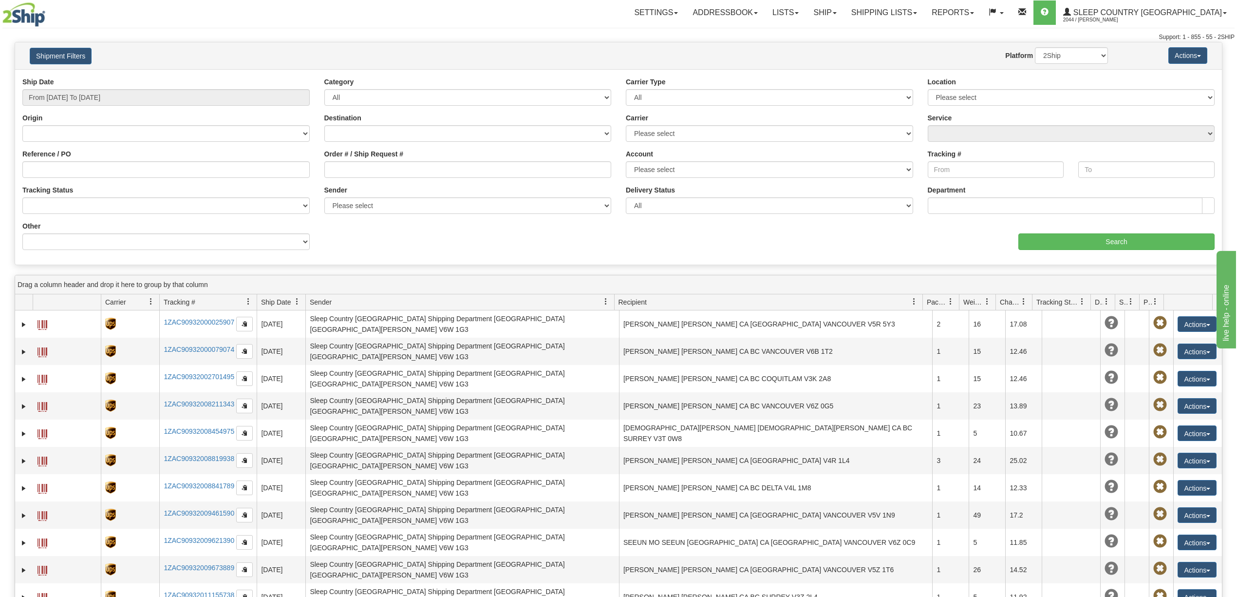 Image resolution: width=1237 pixels, height=597 pixels. Describe the element at coordinates (1058, 302) in the screenshot. I see `span: Tracking Status` at that location.